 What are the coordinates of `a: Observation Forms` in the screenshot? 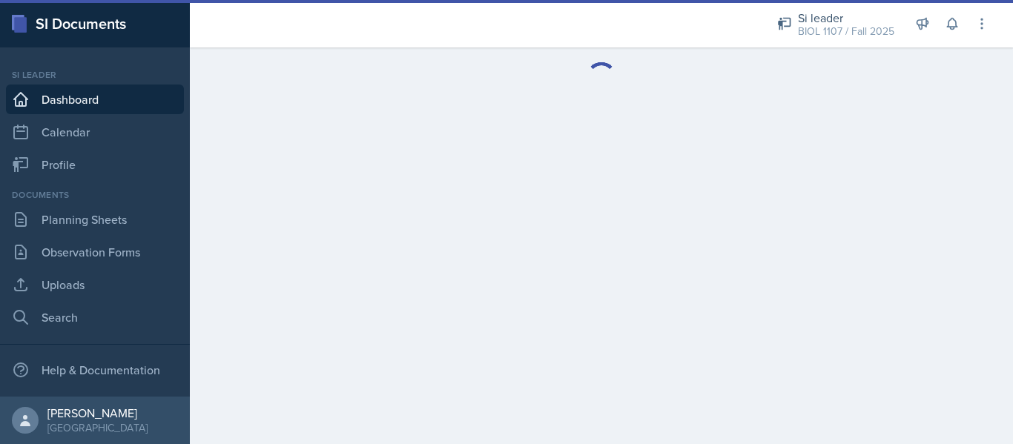 It's located at (95, 252).